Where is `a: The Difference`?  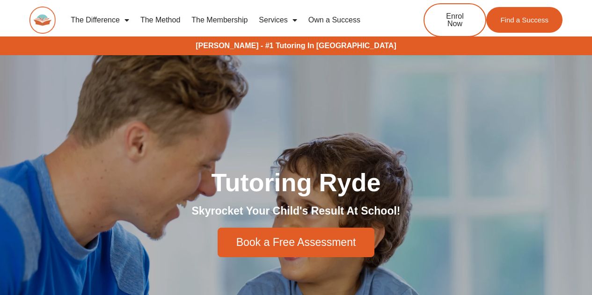 a: The Difference is located at coordinates (100, 20).